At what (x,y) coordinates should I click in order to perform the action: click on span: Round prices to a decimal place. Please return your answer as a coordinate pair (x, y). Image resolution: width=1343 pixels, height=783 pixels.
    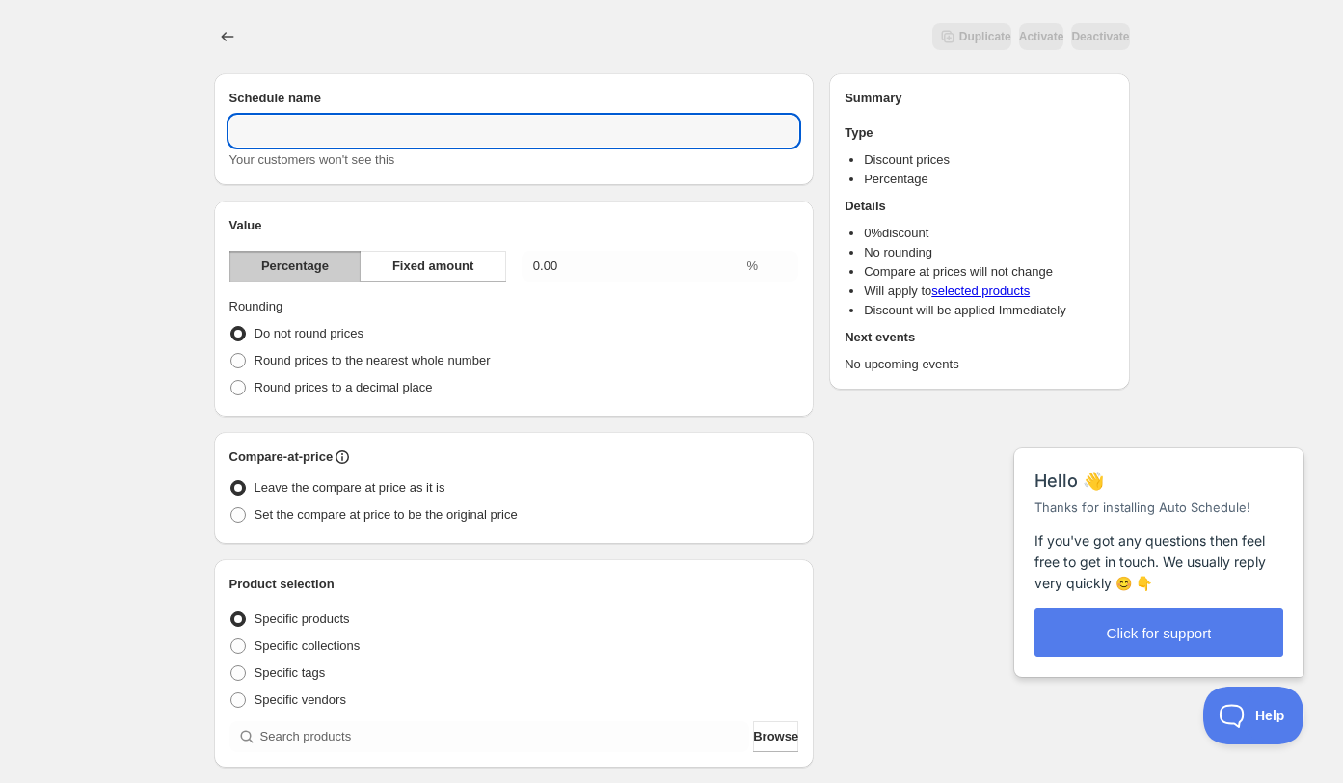
    Looking at the image, I should click on (343, 387).